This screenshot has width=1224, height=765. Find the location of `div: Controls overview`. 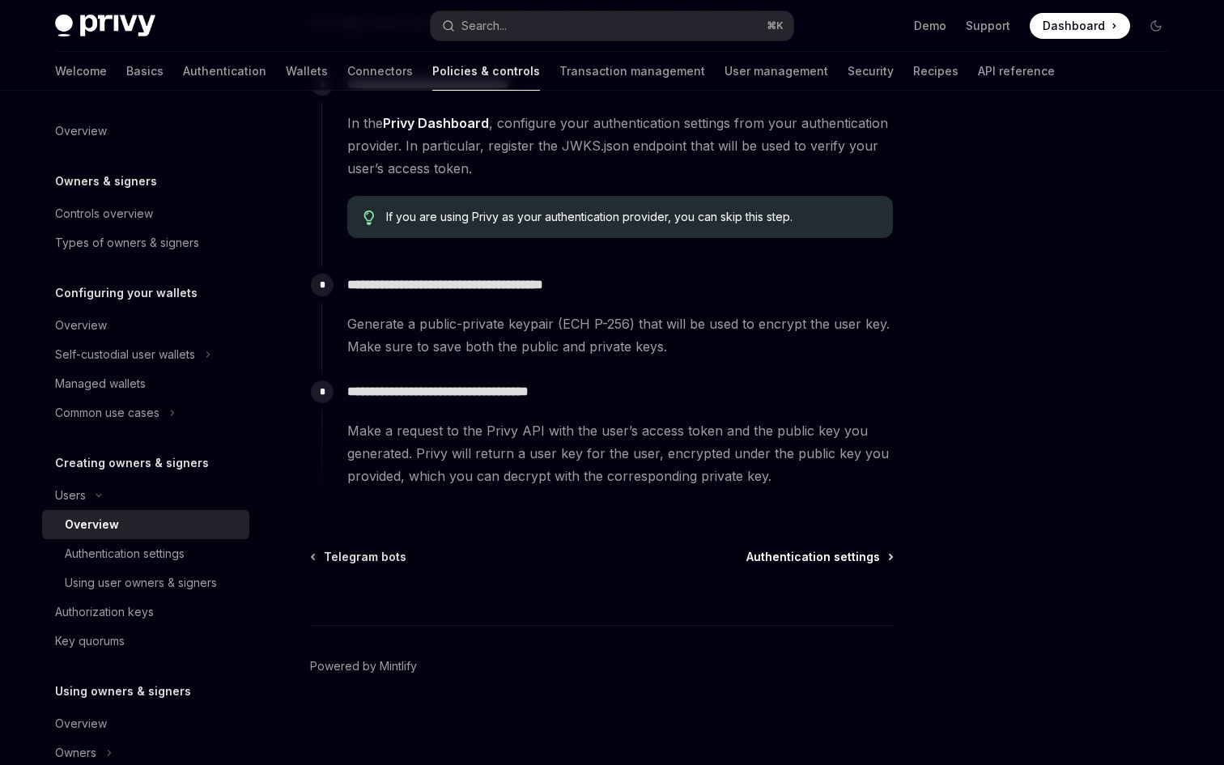

div: Controls overview is located at coordinates (104, 214).